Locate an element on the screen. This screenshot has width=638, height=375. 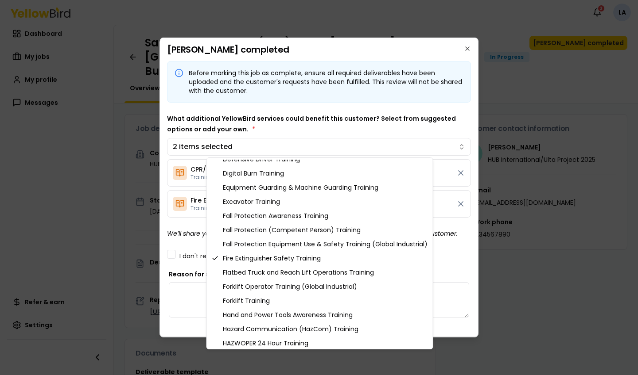
div: Fall Protection (Competent Person) Training is located at coordinates (320, 230).